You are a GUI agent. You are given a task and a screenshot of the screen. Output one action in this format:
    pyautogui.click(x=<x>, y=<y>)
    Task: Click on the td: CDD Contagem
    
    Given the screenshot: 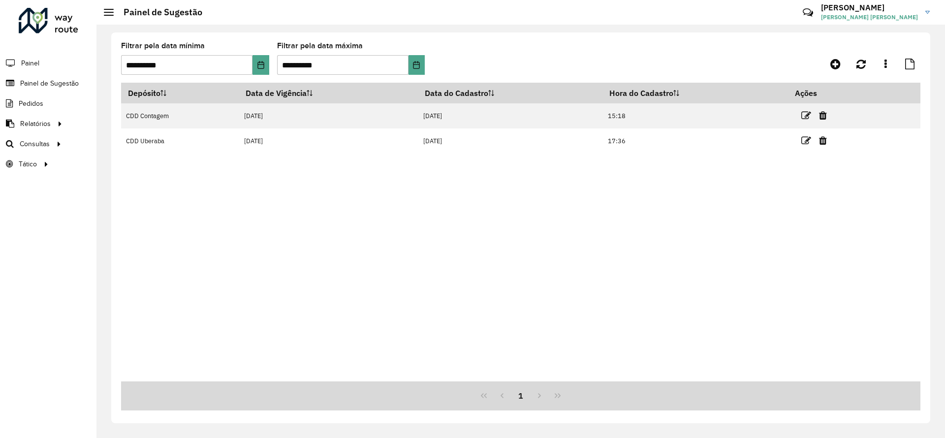 What is the action you would take?
    pyautogui.click(x=180, y=116)
    